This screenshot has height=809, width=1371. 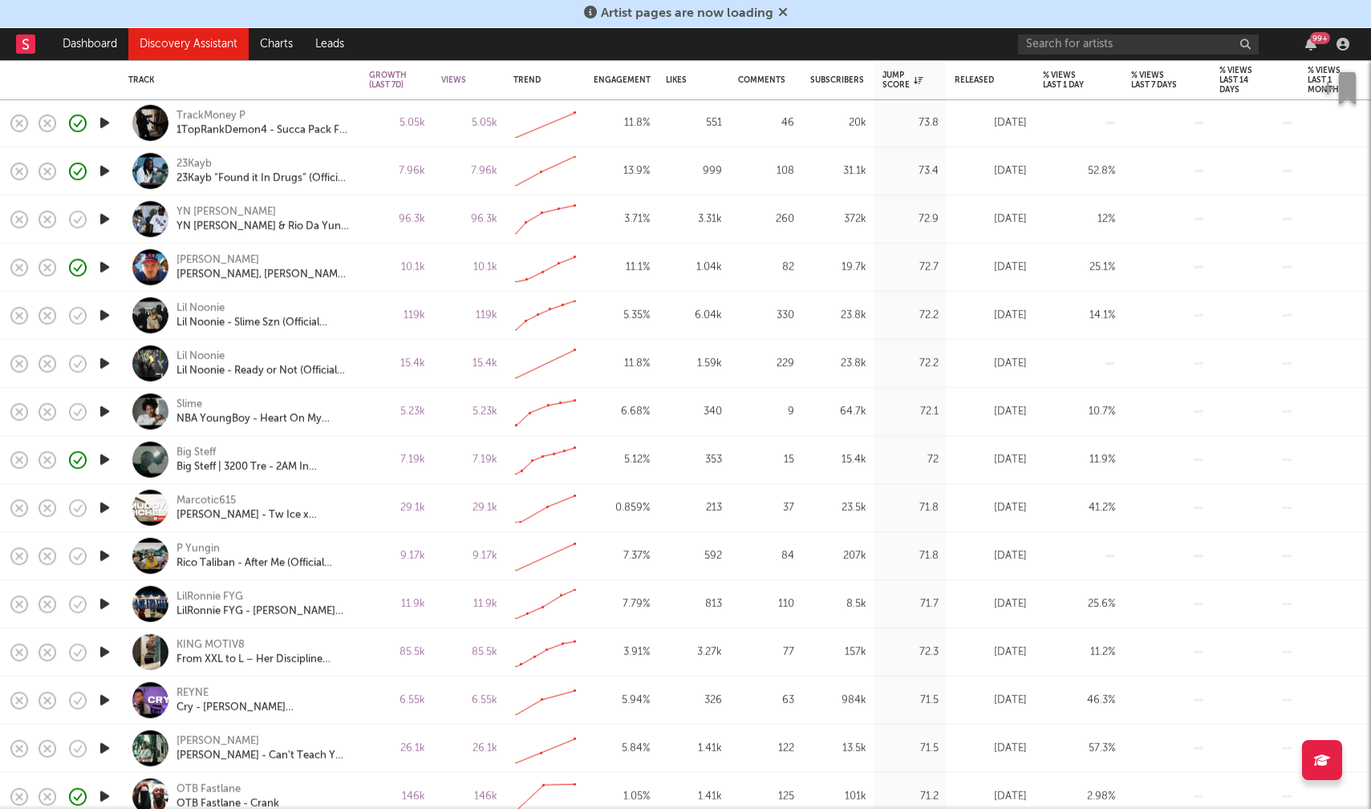 I want to click on div: 15, so click(x=766, y=460).